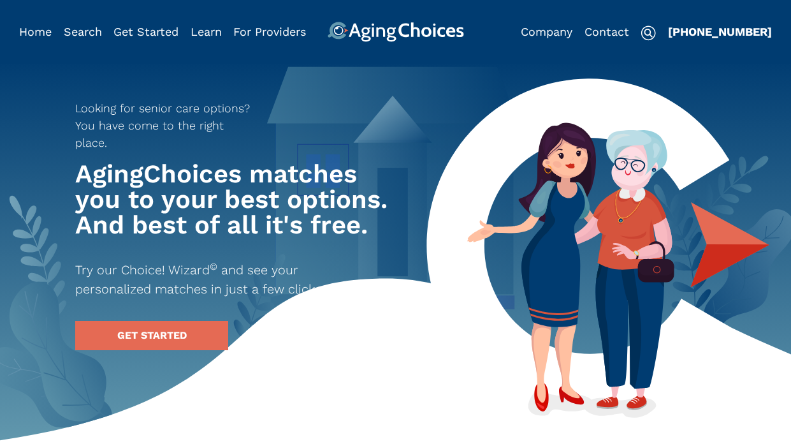 The image size is (791, 444). I want to click on img: AgingChoices, so click(395, 32).